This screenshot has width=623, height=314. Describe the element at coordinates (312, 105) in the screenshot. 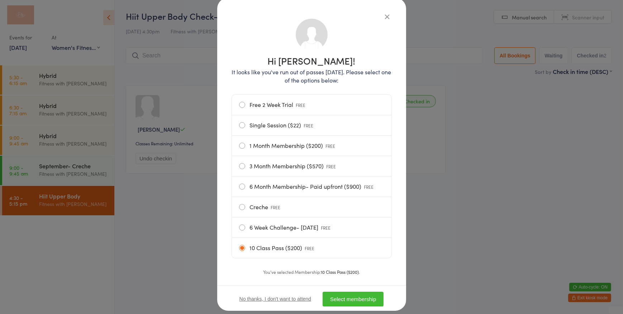

I see `label: Free 2 Week Trial` at that location.